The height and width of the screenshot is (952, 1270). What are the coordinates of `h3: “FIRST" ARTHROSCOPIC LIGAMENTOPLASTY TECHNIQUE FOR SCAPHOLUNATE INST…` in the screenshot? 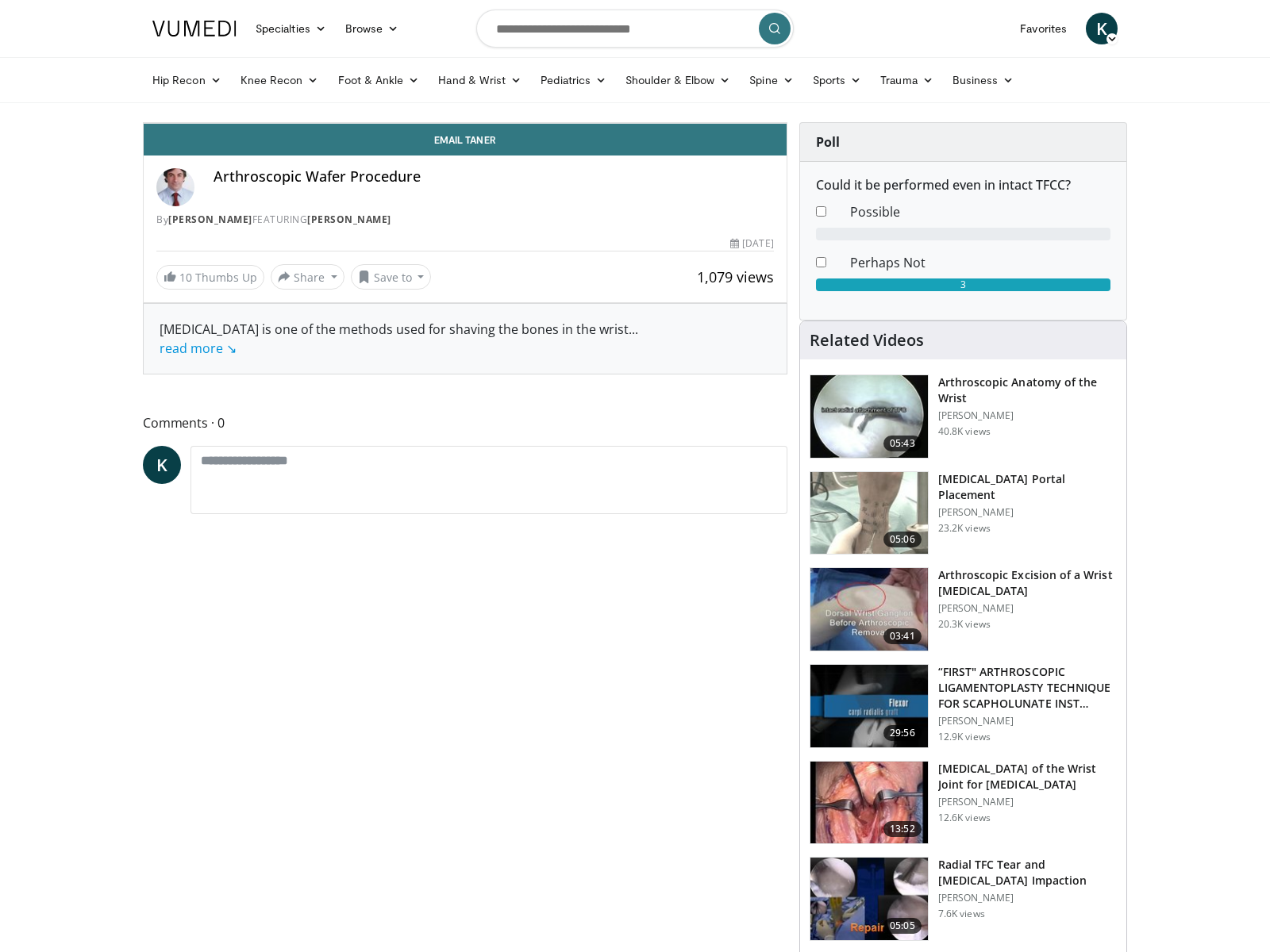 It's located at (1027, 688).